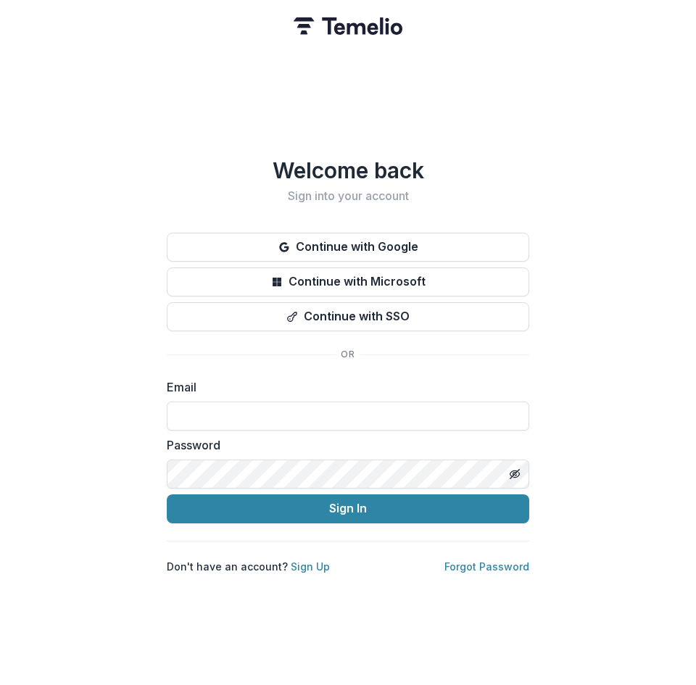 This screenshot has width=696, height=685. Describe the element at coordinates (348, 196) in the screenshot. I see `h2: Sign into your account` at that location.